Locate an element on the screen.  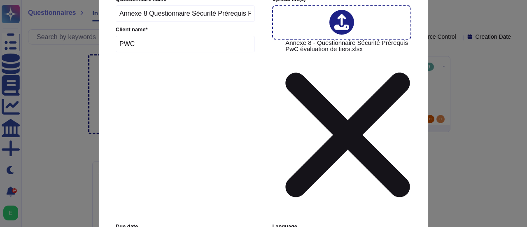
span: Annexe 8 - Questionnaire Sécurité Prérequis PwC évaluation de tiers.xlsx is located at coordinates (348, 129).